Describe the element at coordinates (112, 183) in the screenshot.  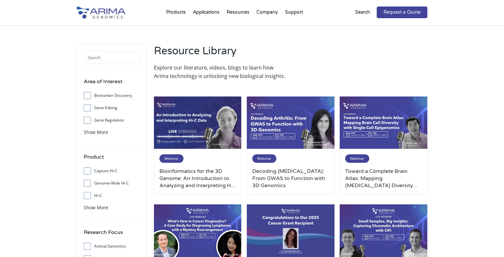
I see `label: Genome-Wide Hi-C` at that location.